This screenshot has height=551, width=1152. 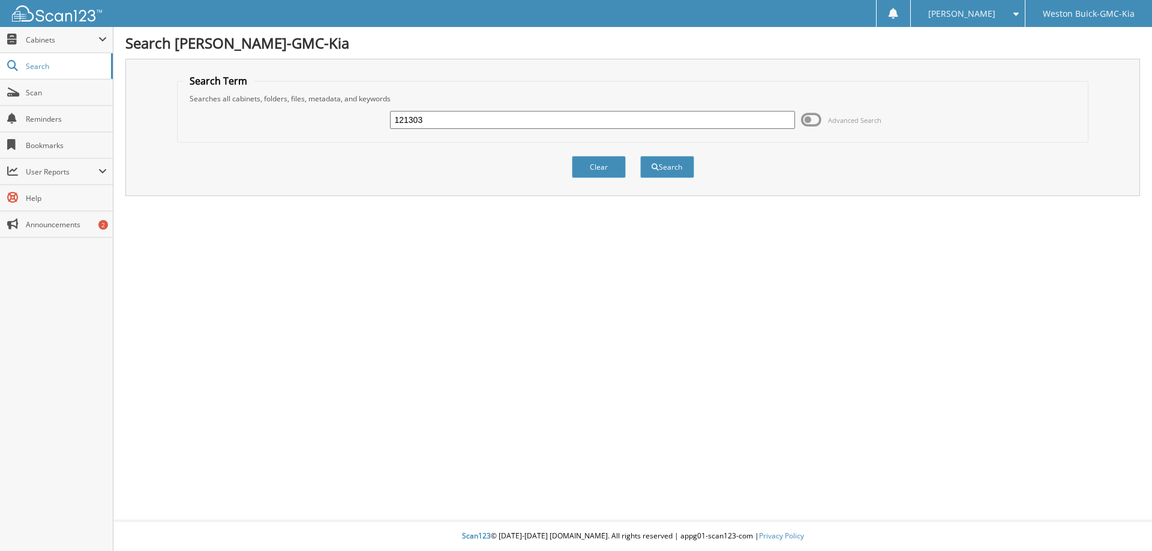 What do you see at coordinates (781, 536) in the screenshot?
I see `a: Privacy Policy` at bounding box center [781, 536].